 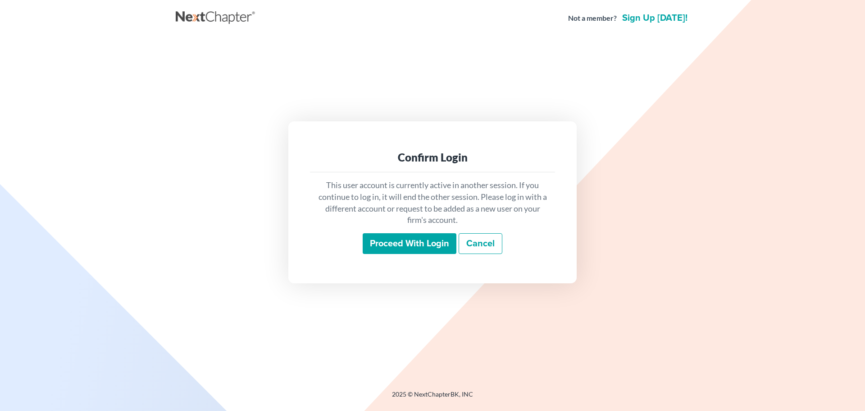 What do you see at coordinates (433, 398) in the screenshot?
I see `div: 2025 © NextChapterBK, INC` at bounding box center [433, 398].